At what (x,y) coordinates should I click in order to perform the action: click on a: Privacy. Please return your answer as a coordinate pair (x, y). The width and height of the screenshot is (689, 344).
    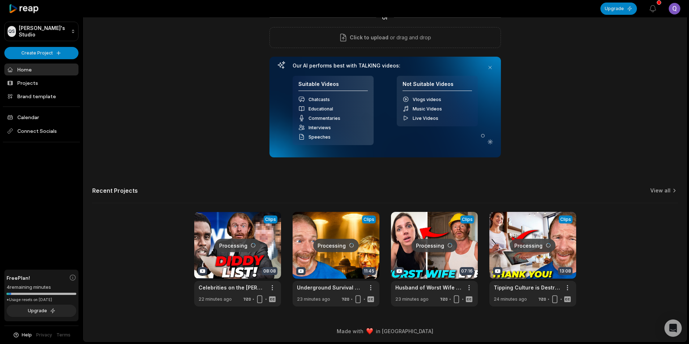
    Looking at the image, I should click on (44, 335).